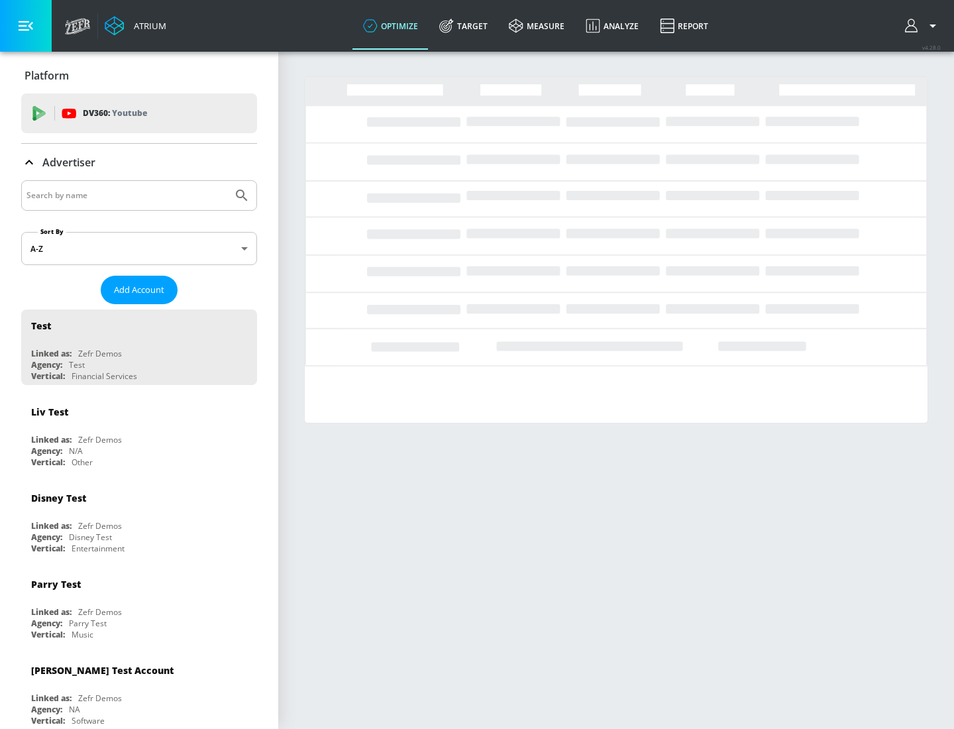 This screenshot has height=729, width=954. I want to click on div: Entertainment, so click(98, 548).